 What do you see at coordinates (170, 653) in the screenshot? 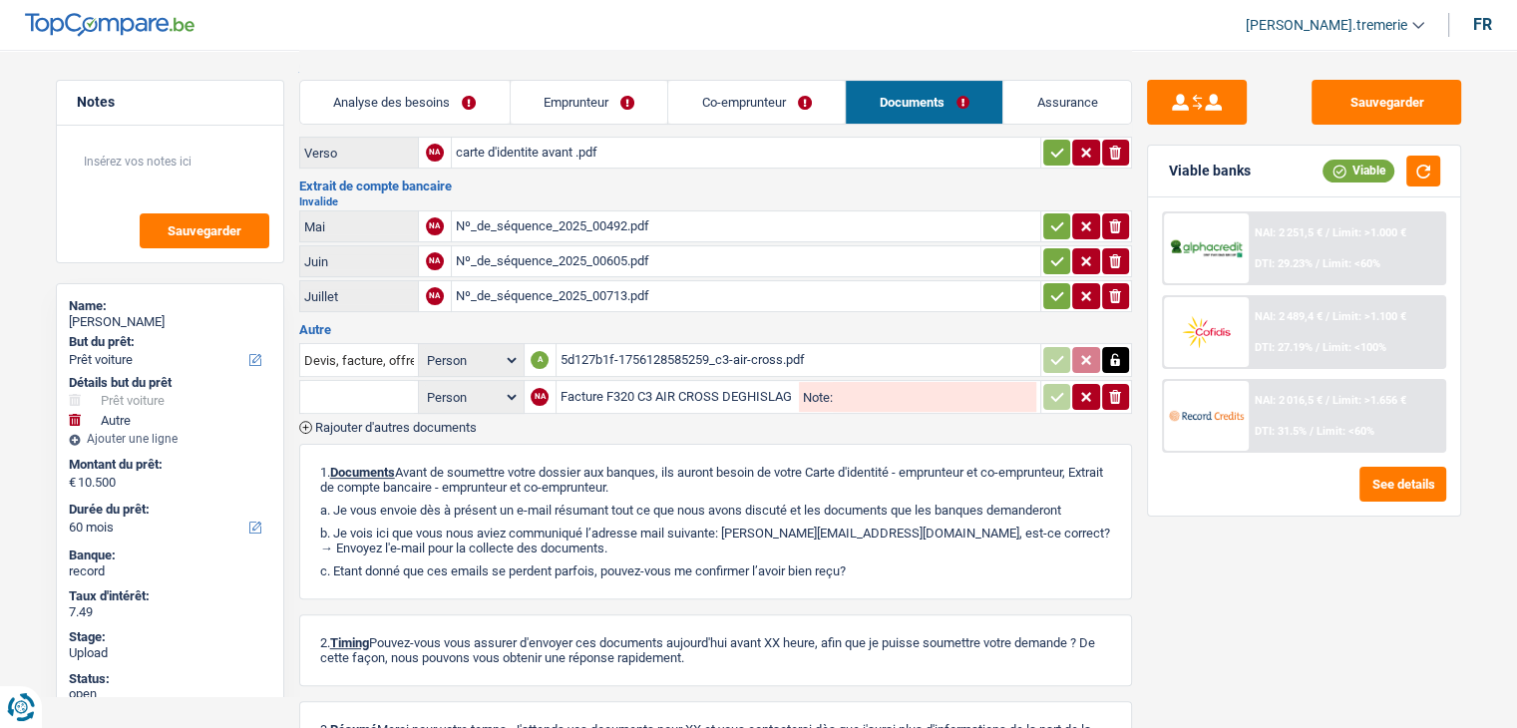
I see `div: Upload` at bounding box center [170, 653].